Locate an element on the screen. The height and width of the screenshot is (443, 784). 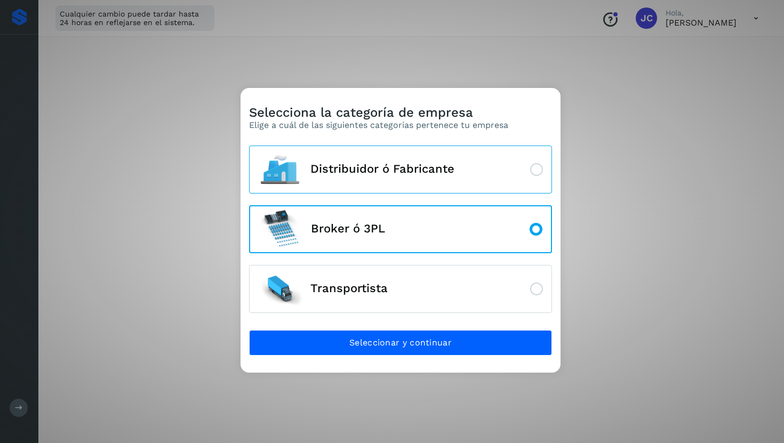
button: Seleccionar y continuar is located at coordinates (400, 343).